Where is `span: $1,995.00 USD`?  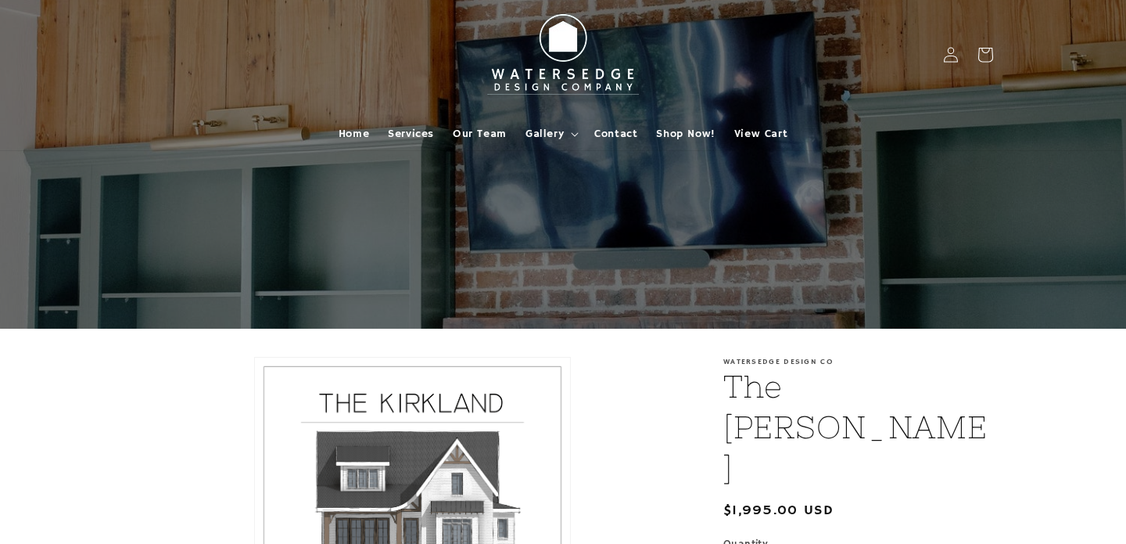
span: $1,995.00 USD is located at coordinates (778, 510).